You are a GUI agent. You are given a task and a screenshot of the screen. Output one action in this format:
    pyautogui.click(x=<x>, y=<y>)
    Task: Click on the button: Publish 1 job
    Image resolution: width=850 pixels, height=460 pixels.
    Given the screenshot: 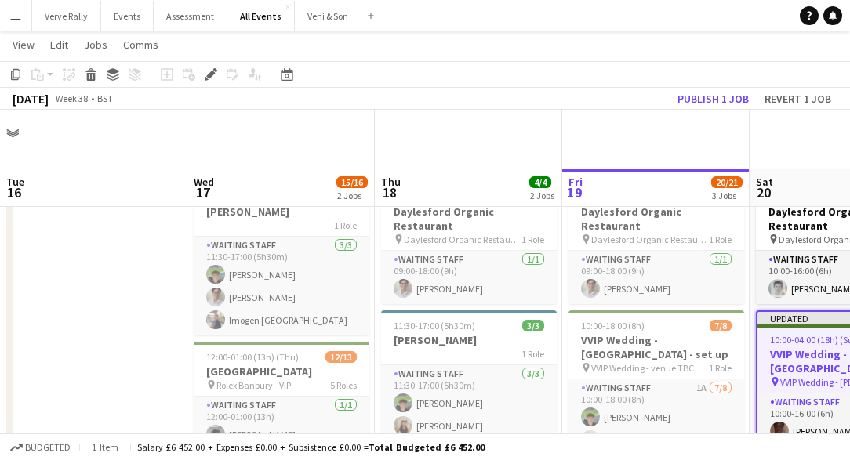 What is the action you would take?
    pyautogui.click(x=713, y=99)
    